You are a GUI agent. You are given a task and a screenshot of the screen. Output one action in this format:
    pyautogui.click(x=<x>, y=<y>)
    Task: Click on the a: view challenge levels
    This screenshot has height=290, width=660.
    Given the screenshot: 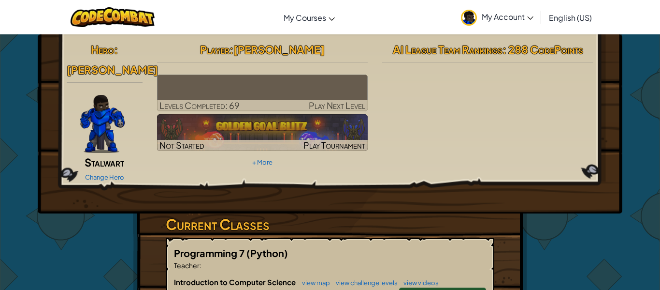 What is the action you would take?
    pyautogui.click(x=364, y=282)
    